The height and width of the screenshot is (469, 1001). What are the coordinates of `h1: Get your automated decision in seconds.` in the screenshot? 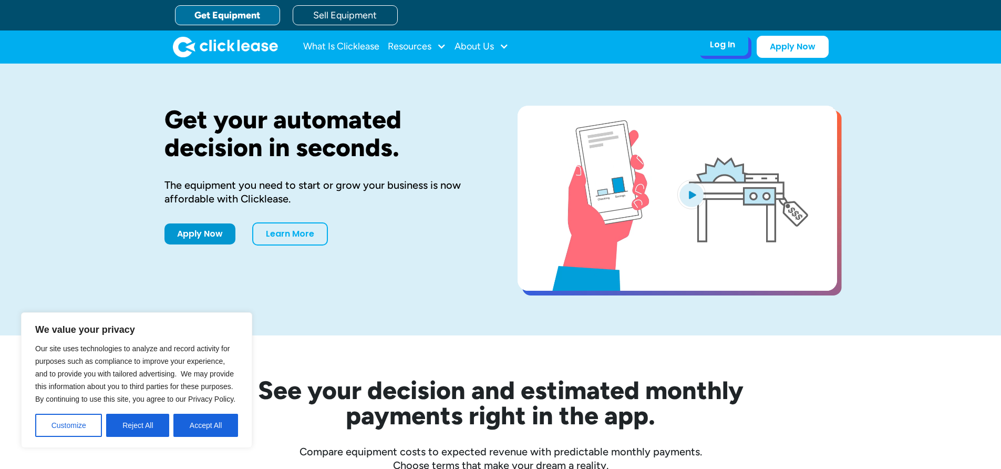 It's located at (324, 133).